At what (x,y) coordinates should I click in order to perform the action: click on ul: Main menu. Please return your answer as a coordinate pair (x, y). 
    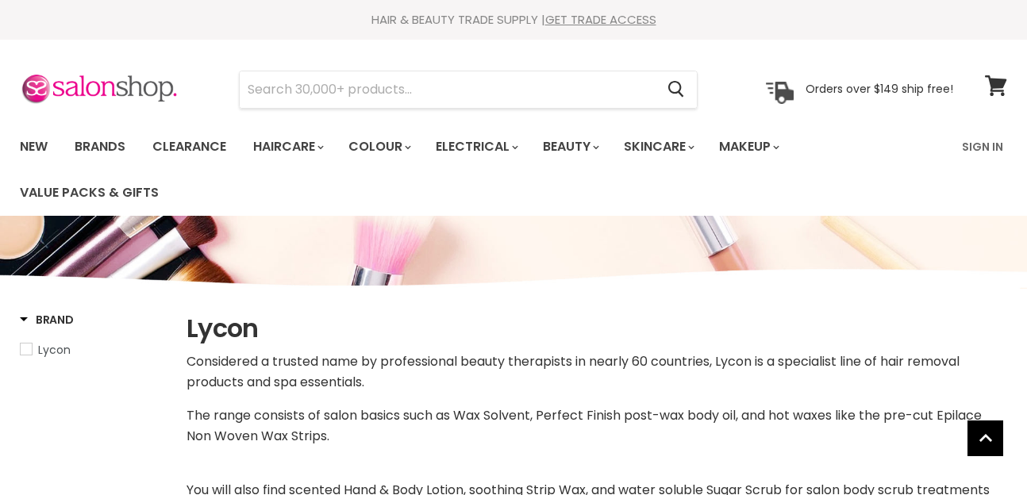
    Looking at the image, I should click on (480, 170).